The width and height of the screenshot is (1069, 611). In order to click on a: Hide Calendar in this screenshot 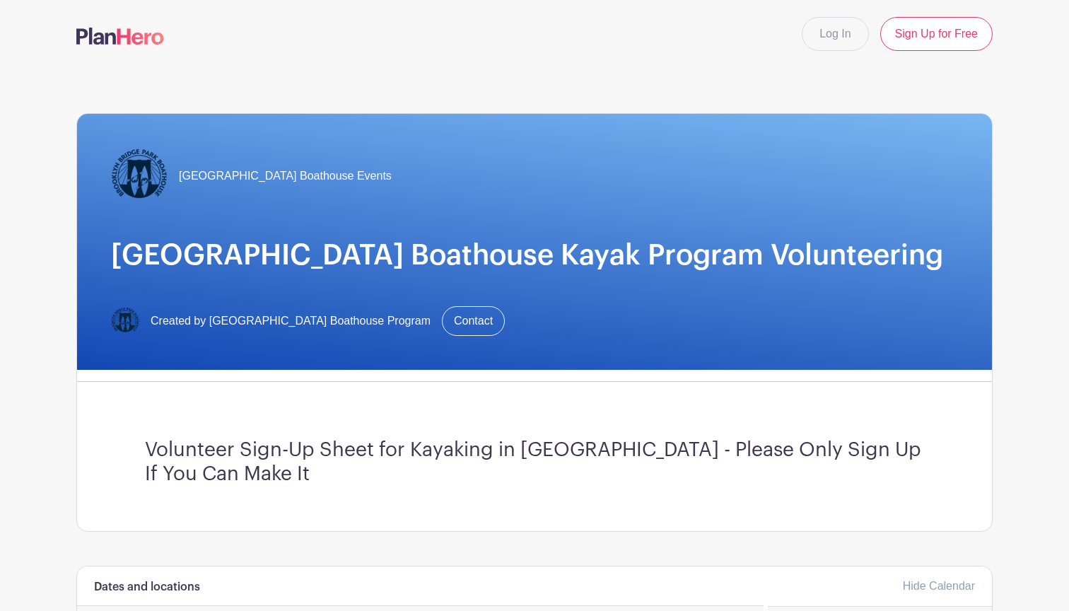, I will do `click(939, 586)`.